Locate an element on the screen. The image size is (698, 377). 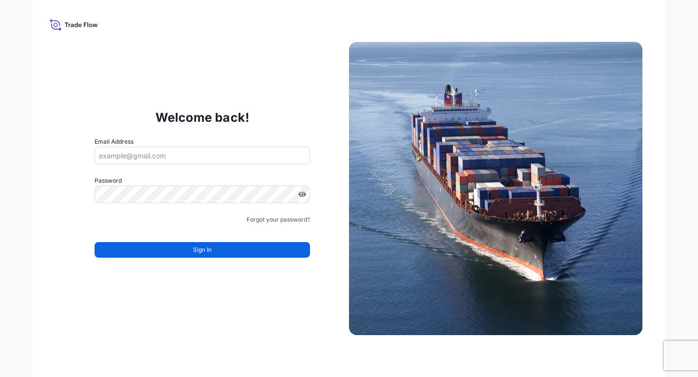
input: example@gmail.com is located at coordinates (202, 156).